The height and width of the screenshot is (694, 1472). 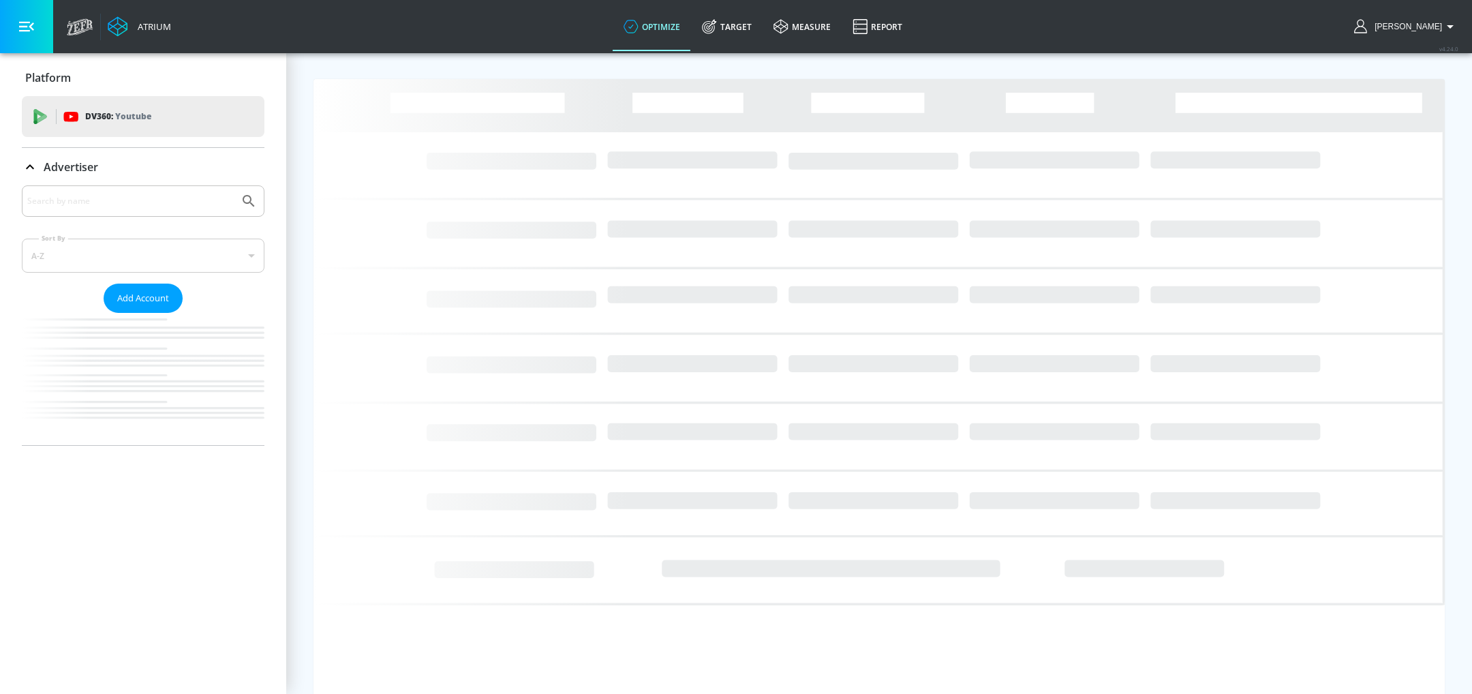 What do you see at coordinates (143, 298) in the screenshot?
I see `button: Add Account` at bounding box center [143, 298].